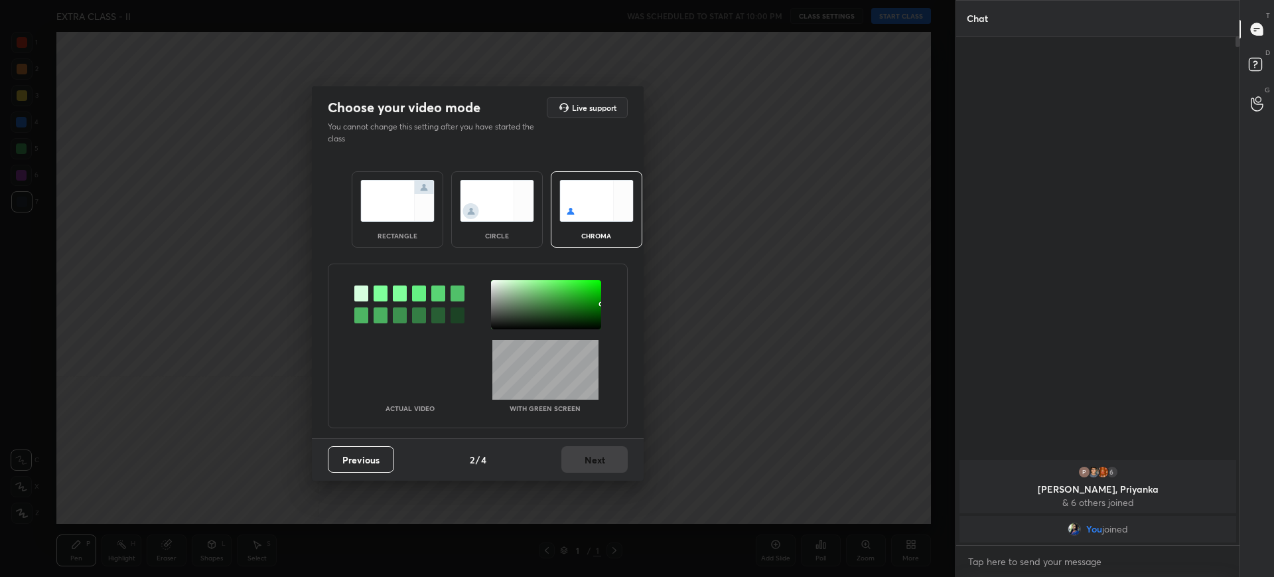  I want to click on span: You, so click(1094, 529).